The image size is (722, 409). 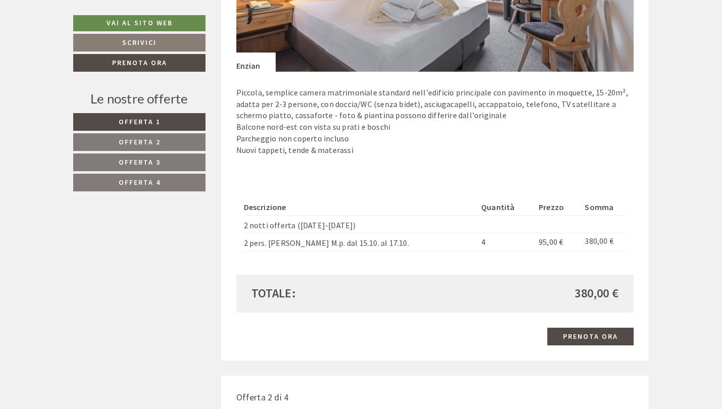 I want to click on span: Offerta 2 di 4, so click(x=263, y=397).